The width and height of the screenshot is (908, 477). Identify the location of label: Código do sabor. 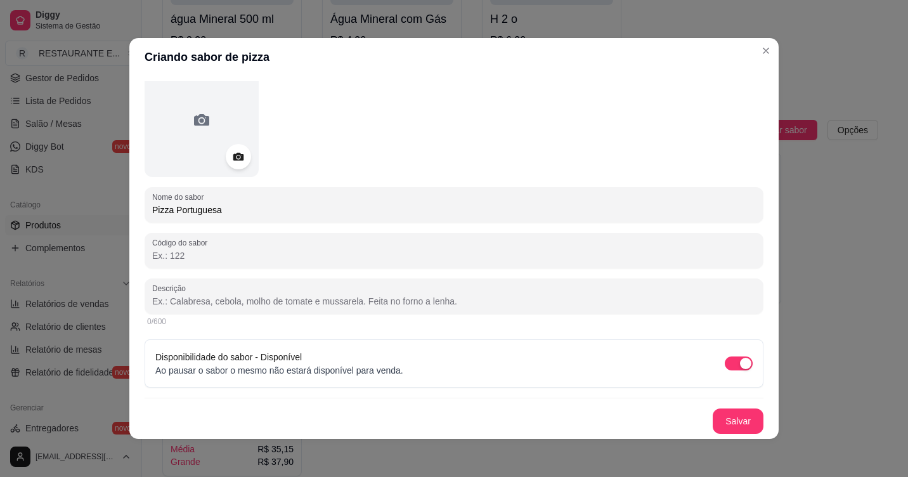
(182, 242).